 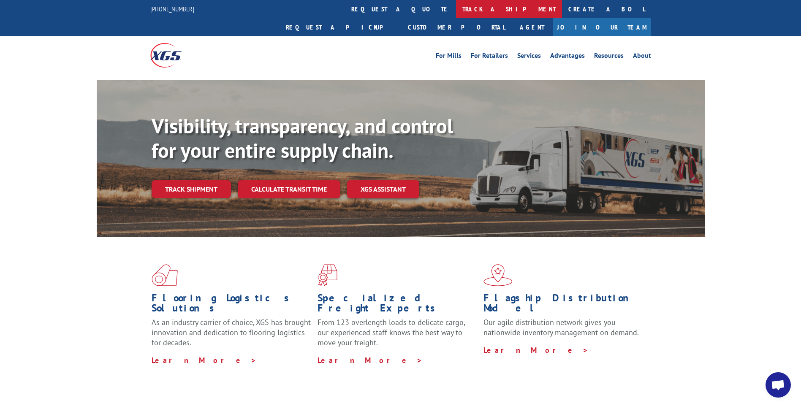 I want to click on h1: Specialized Freight Experts, so click(x=398, y=305).